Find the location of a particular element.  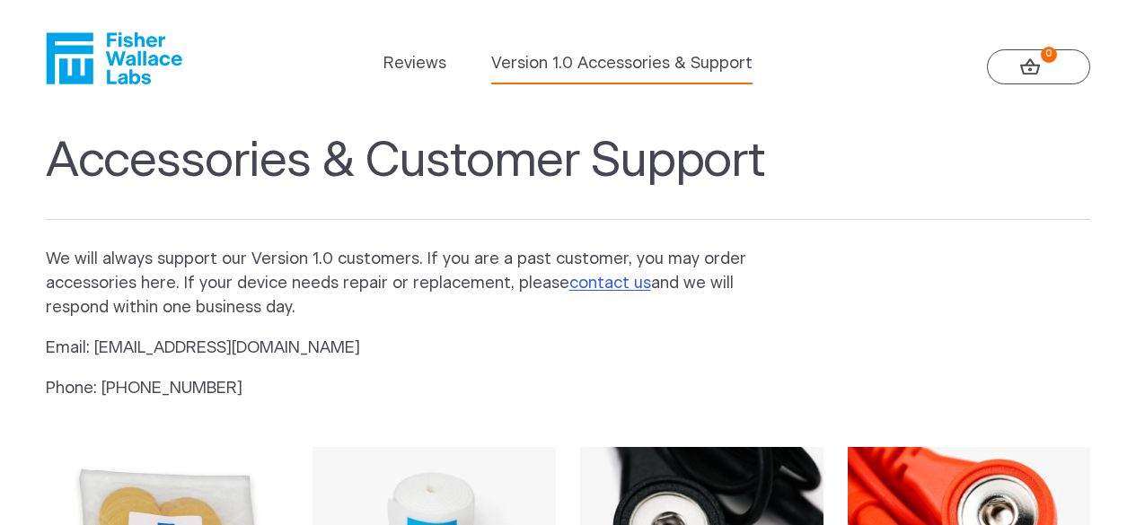

a: Fisher Wallace is located at coordinates (114, 58).